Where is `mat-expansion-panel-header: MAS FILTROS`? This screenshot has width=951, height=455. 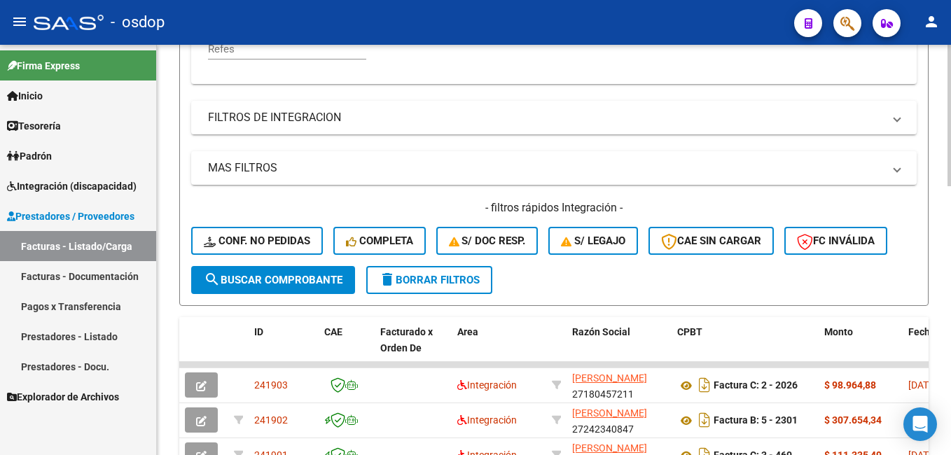
mat-expansion-panel-header: MAS FILTROS is located at coordinates (554, 168).